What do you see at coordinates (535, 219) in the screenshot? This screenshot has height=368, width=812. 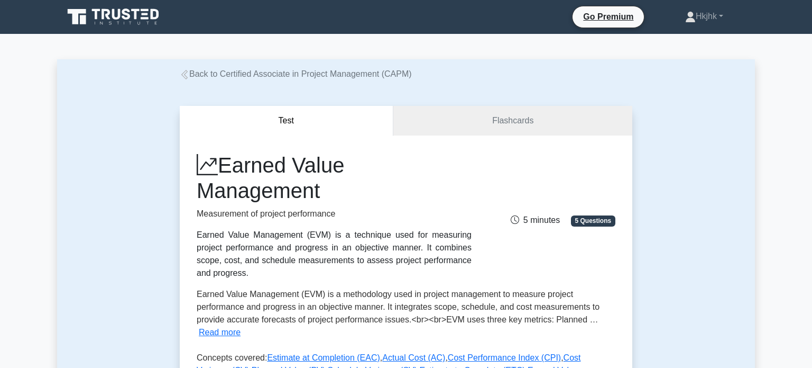 I see `span: 5 minutes` at bounding box center [535, 219].